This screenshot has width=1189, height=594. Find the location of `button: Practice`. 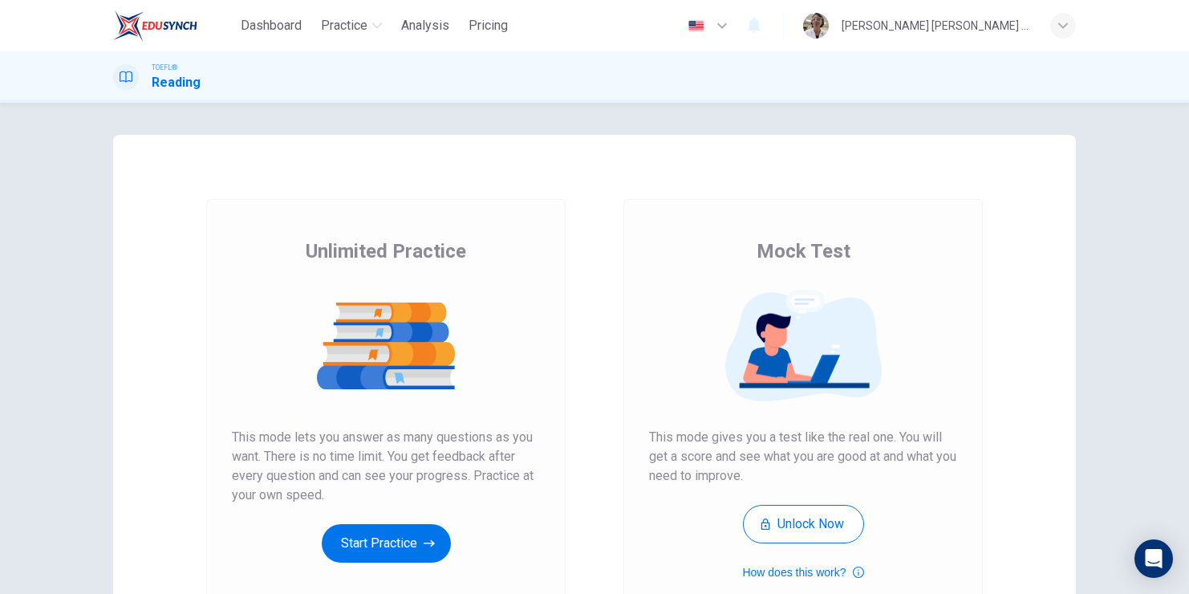

button: Practice is located at coordinates (351, 26).